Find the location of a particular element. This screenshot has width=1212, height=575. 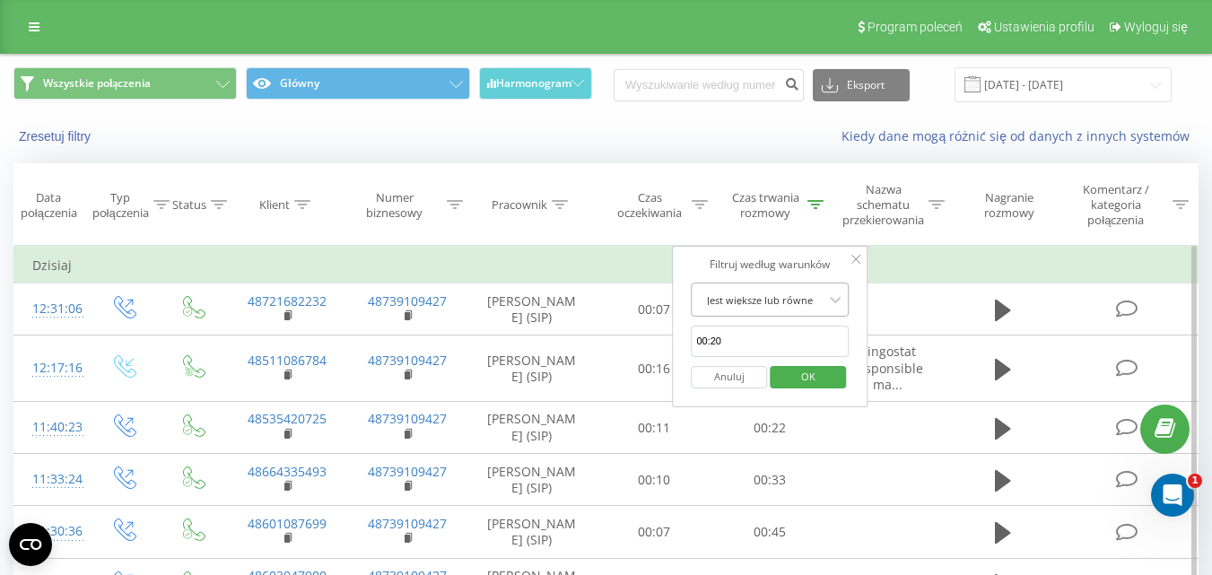

button: Eksport is located at coordinates (861, 85).